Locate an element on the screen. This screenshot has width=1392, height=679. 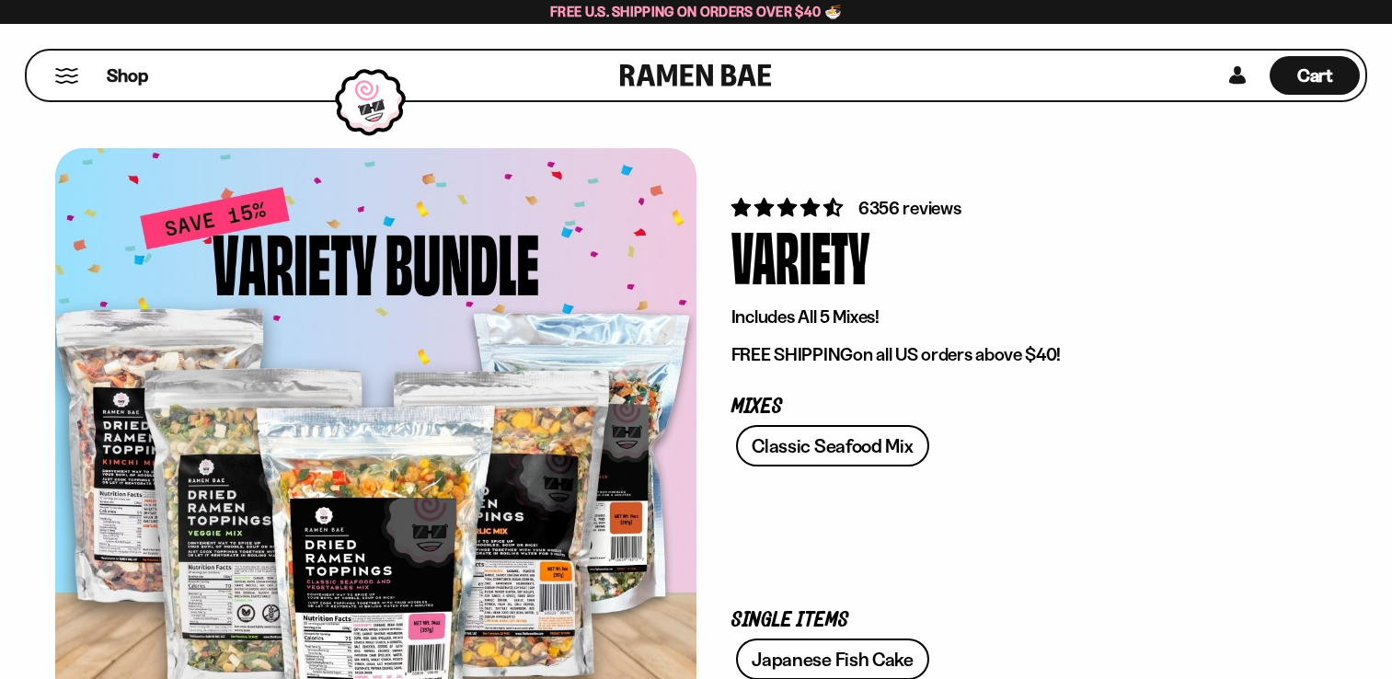
p: on all US orders above $40! is located at coordinates (1017, 354).